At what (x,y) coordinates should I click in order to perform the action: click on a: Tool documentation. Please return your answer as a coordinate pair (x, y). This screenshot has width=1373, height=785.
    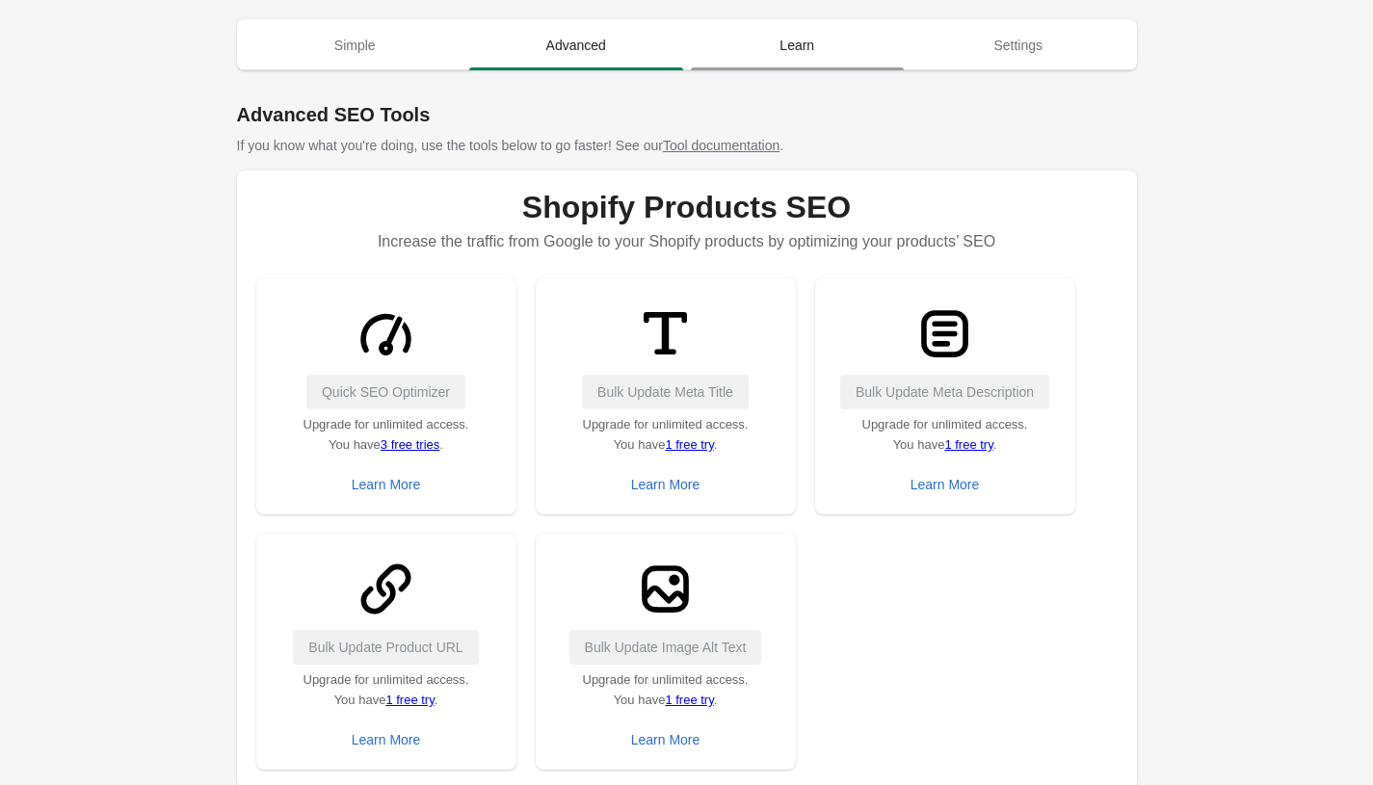
    Looking at the image, I should click on (721, 145).